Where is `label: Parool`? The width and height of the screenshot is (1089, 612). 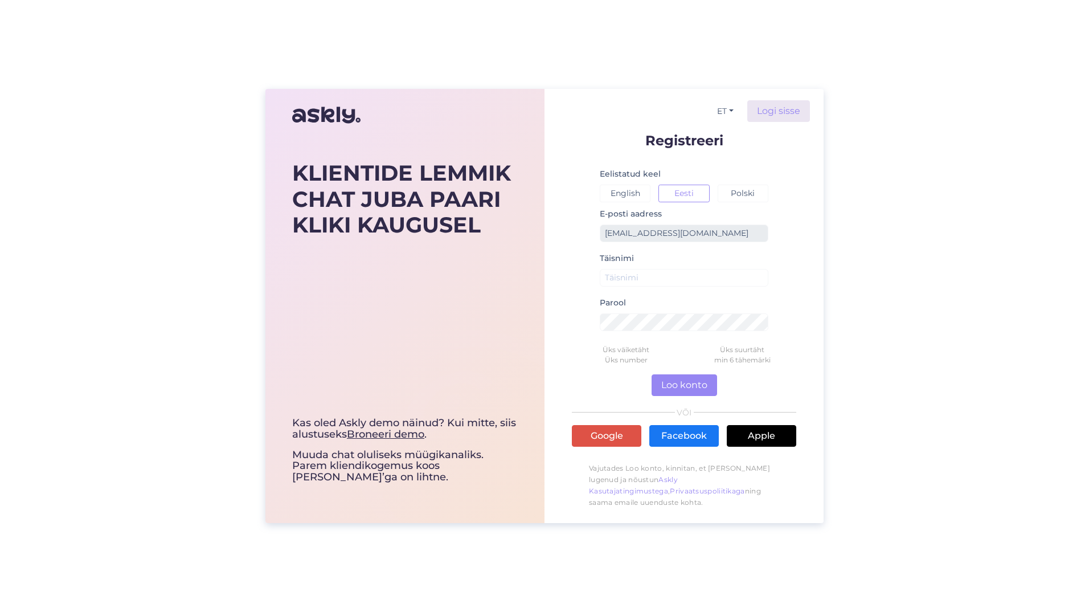
label: Parool is located at coordinates (613, 302).